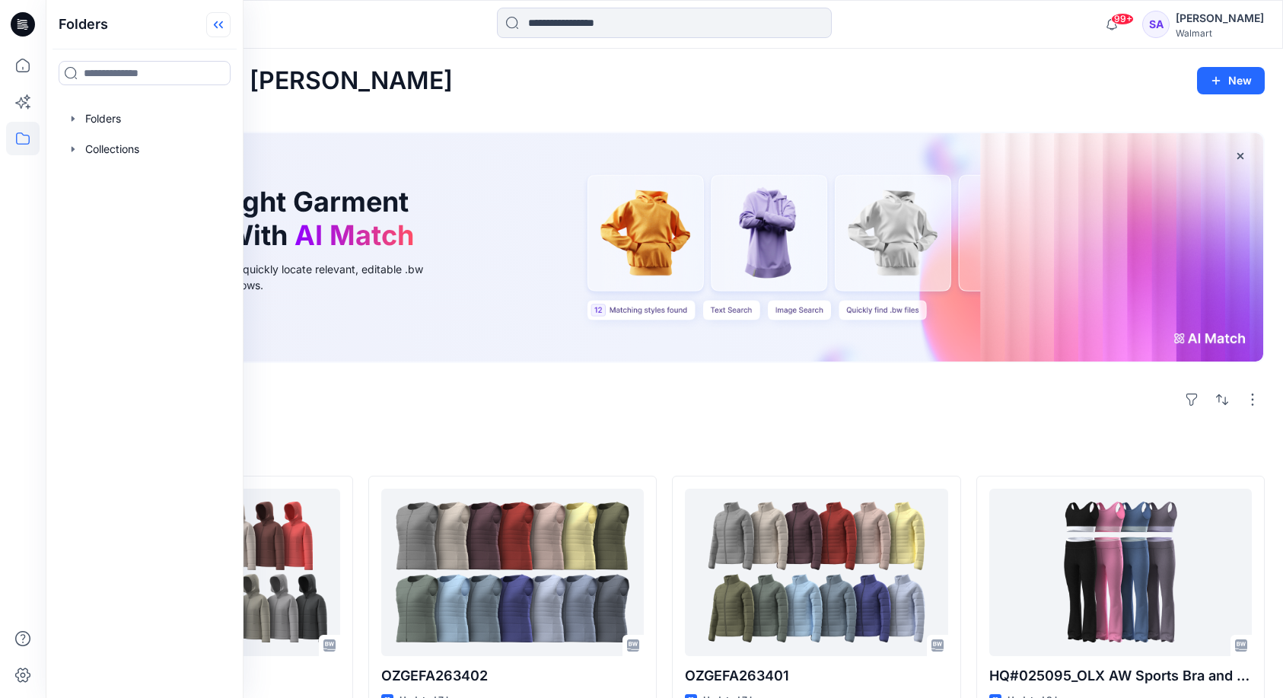  I want to click on span: 99+, so click(1122, 19).